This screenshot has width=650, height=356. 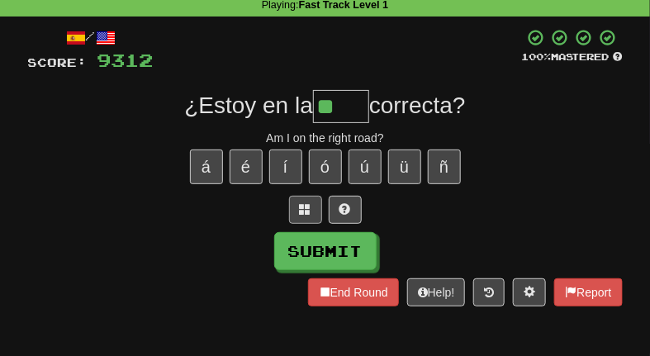 I want to click on span: 9312, so click(x=126, y=60).